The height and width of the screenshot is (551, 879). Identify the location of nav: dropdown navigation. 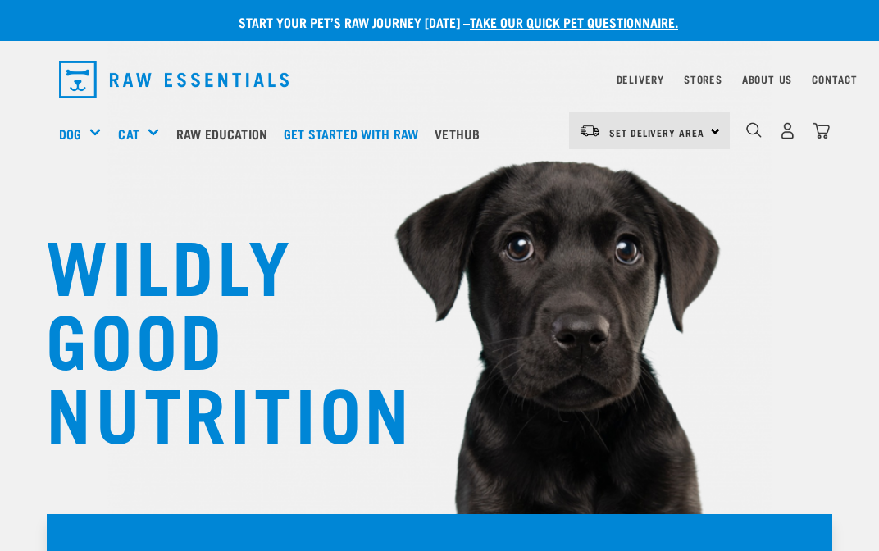
(440, 80).